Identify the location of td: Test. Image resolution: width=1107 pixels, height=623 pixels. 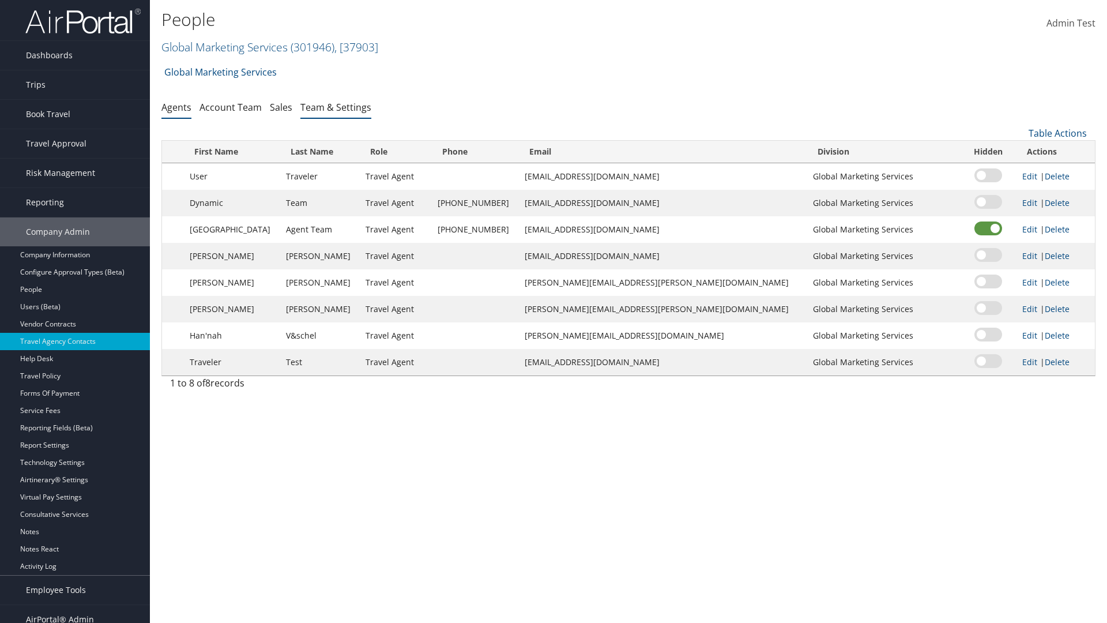
(320, 362).